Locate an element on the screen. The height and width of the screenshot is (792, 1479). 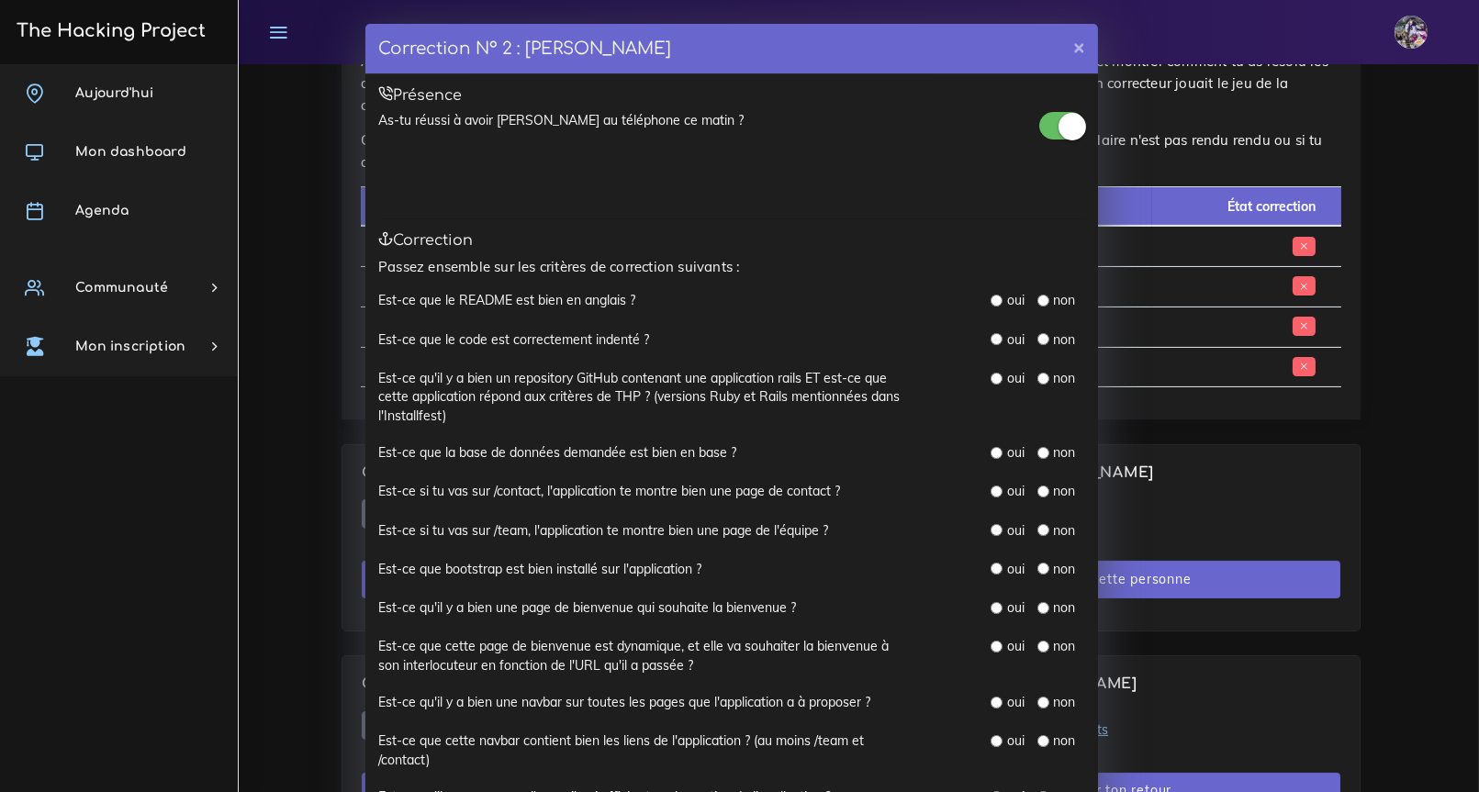
p: Passez ensemble sur les critères de correction suivants : is located at coordinates (731, 267).